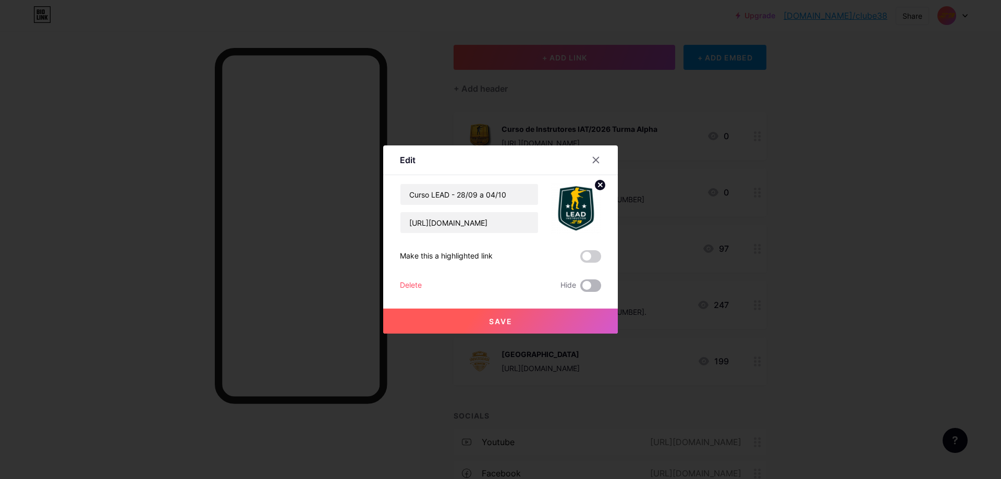 This screenshot has width=1001, height=479. I want to click on div: Delete, so click(411, 286).